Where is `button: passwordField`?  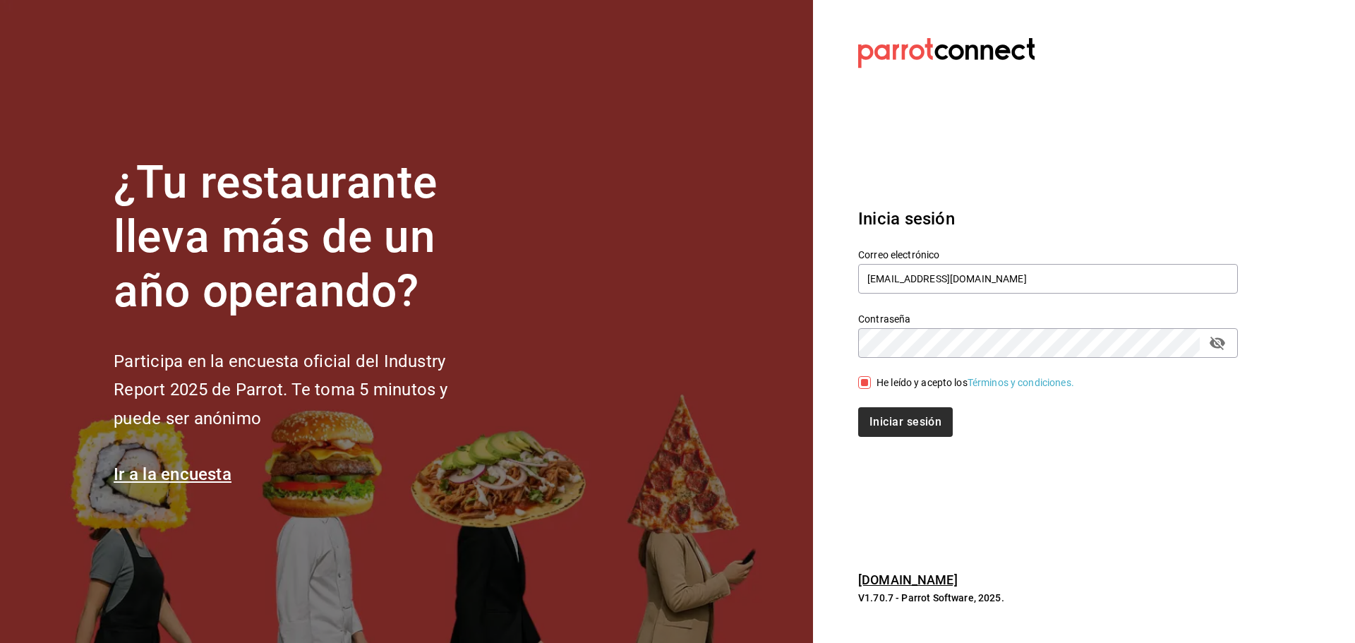 button: passwordField is located at coordinates (1217, 343).